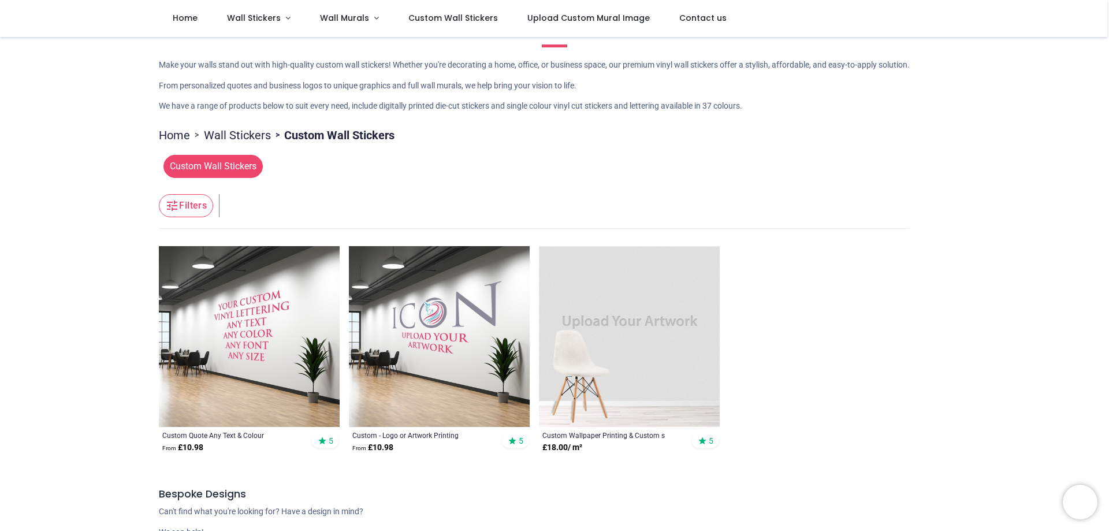 This screenshot has width=1109, height=531. What do you see at coordinates (422, 435) in the screenshot?
I see `div: Custom - Logo or Artwork Printing` at bounding box center [422, 435].